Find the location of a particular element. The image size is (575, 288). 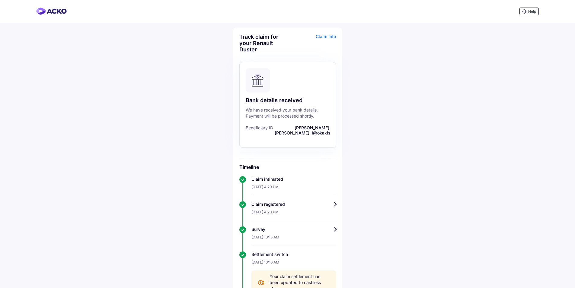

h6: Timeline is located at coordinates (288, 167).